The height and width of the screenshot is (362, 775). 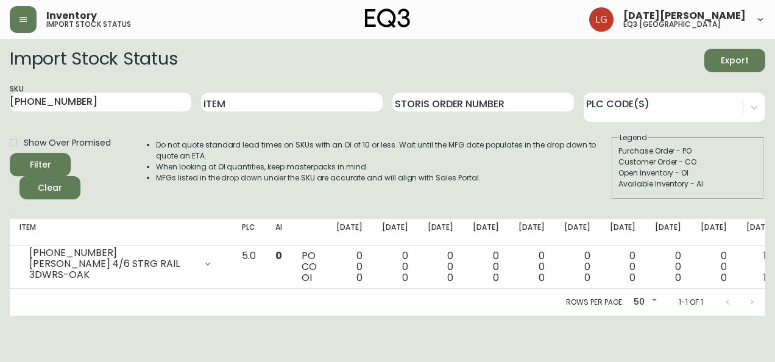 What do you see at coordinates (688, 162) in the screenshot?
I see `div: Customer Order - CO` at bounding box center [688, 162].